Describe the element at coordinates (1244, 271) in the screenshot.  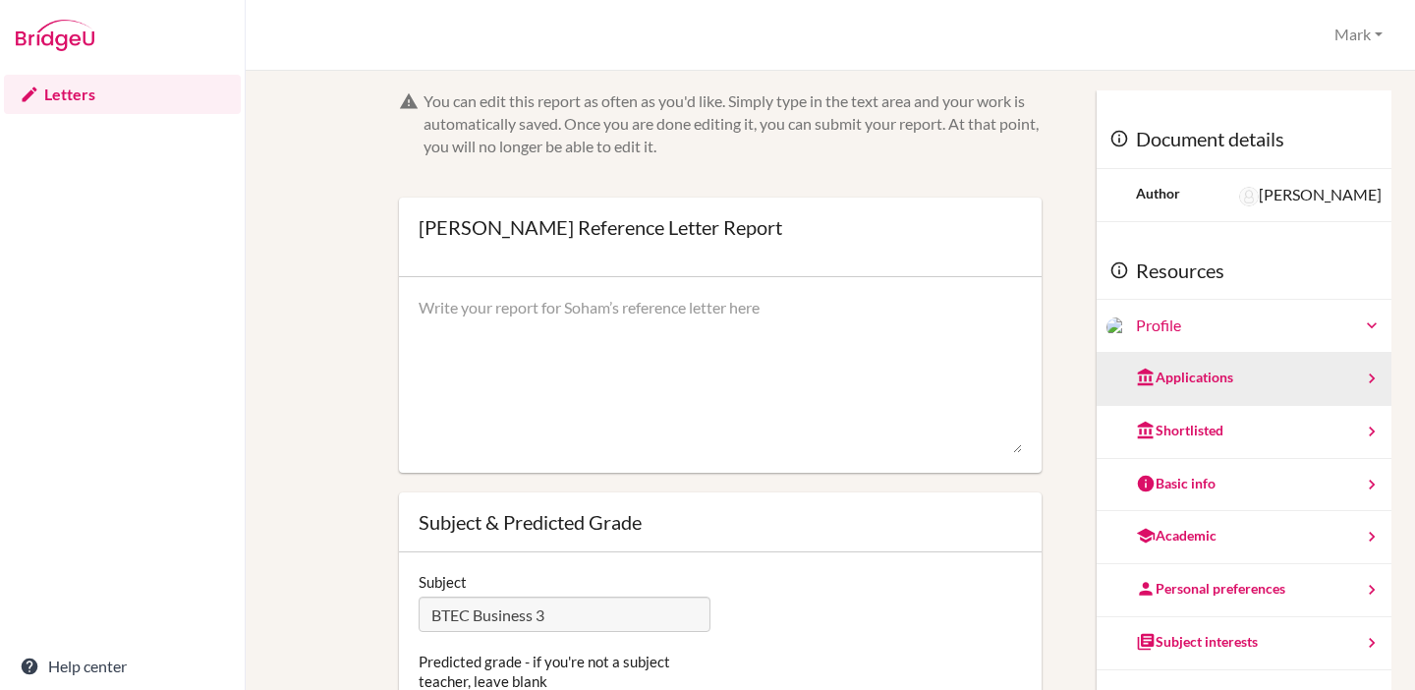
I see `div: Resources` at that location.